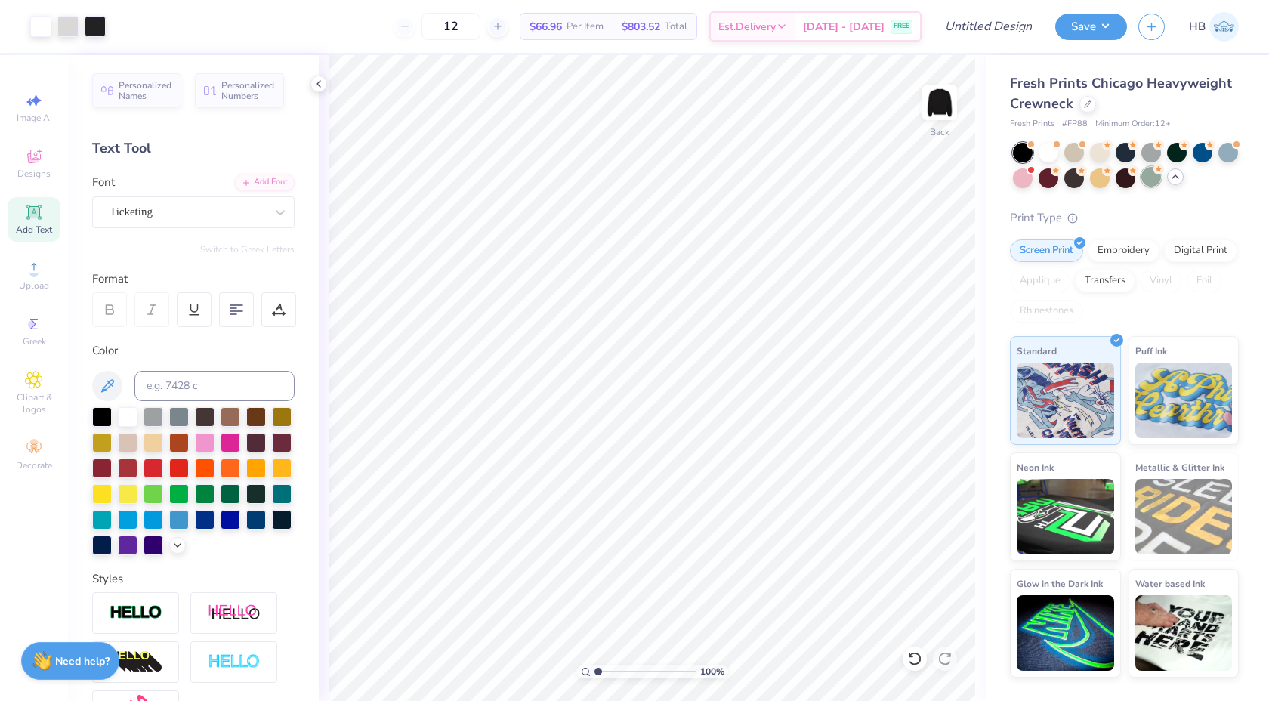  Describe the element at coordinates (193, 579) in the screenshot. I see `div: Styles` at that location.